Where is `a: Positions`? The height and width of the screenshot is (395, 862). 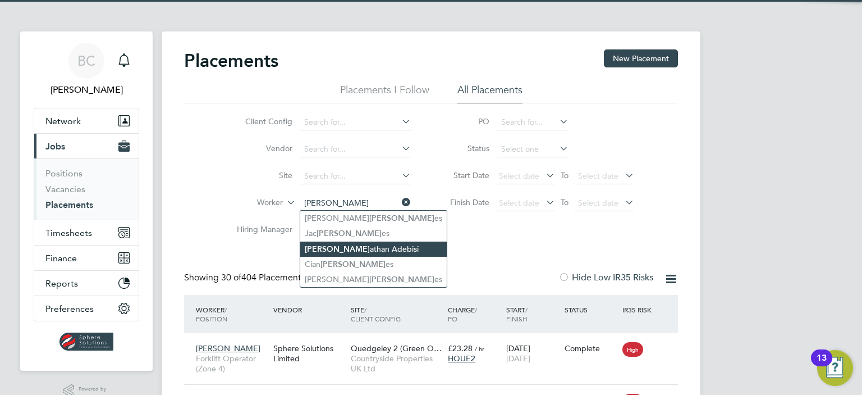 a: Positions is located at coordinates (64, 173).